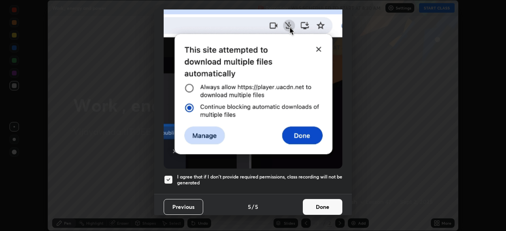 This screenshot has width=506, height=231. What do you see at coordinates (260, 180) in the screenshot?
I see `h5: I agree that if I don't provide required permissions, class recording will not be generated` at bounding box center [260, 180].